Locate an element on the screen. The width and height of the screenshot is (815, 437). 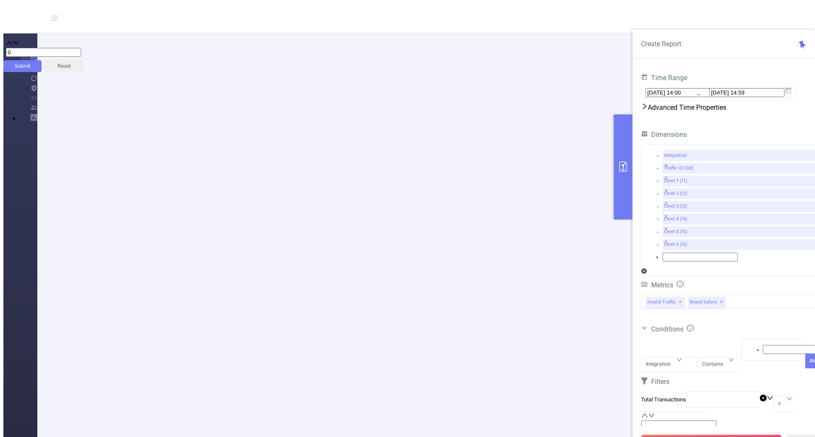
button: Reset is located at coordinates (64, 66).